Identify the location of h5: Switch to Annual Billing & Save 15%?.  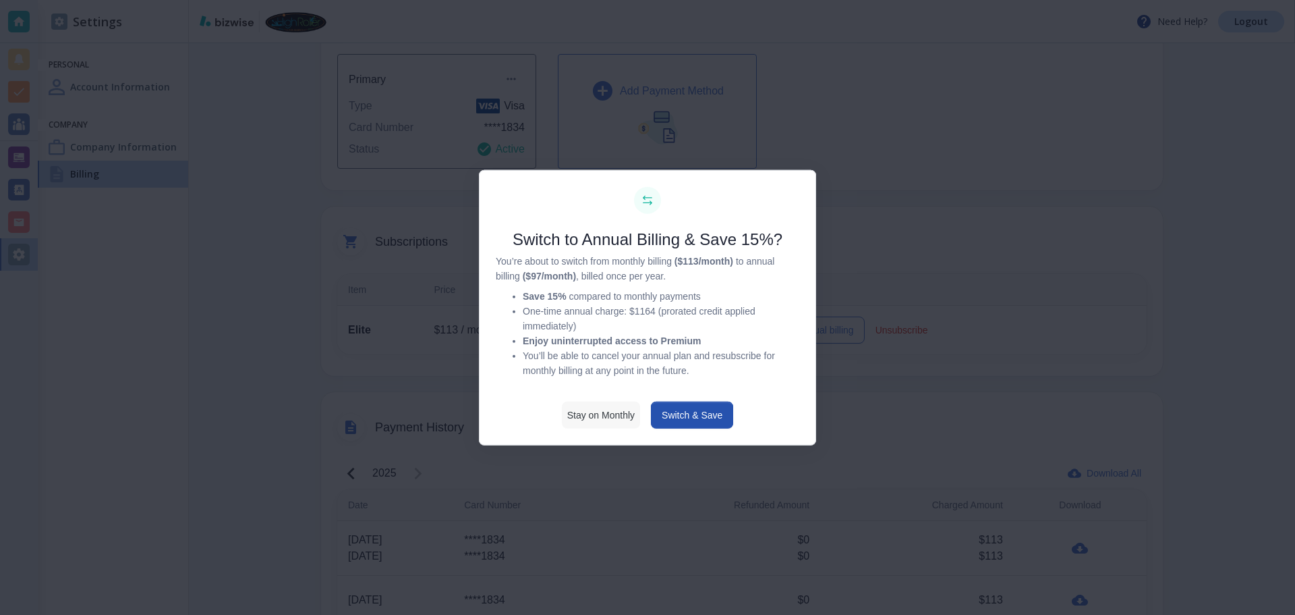
(648, 239).